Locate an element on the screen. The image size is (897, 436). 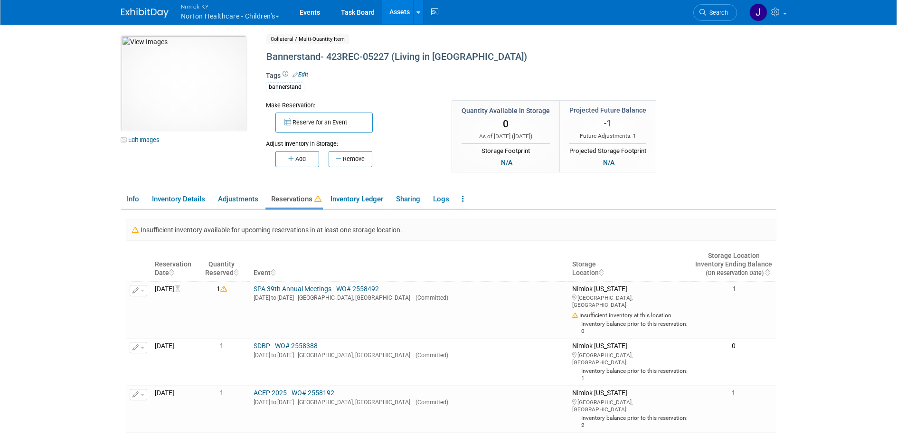
div: Insufficient inventory at this location. is located at coordinates (630, 314).